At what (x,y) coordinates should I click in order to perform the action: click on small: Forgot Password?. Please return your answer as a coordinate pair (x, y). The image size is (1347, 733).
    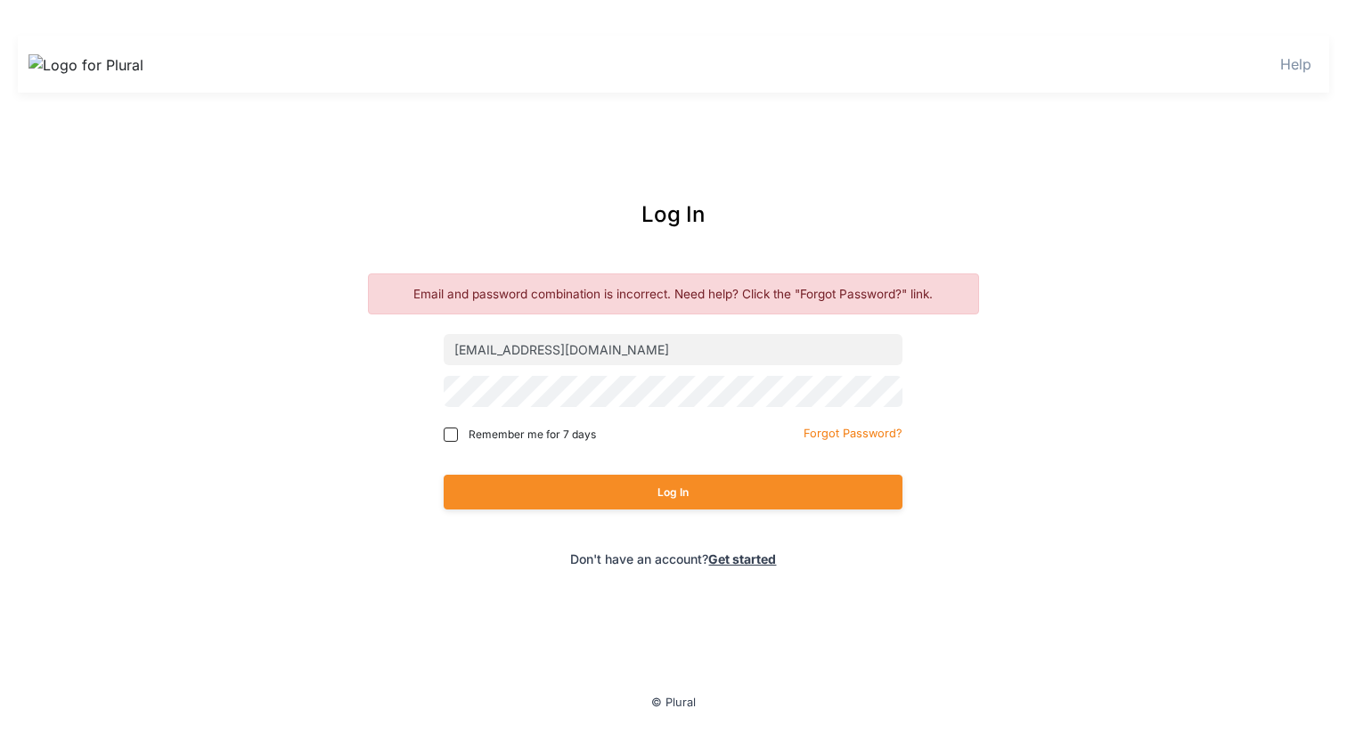
    Looking at the image, I should click on (852, 433).